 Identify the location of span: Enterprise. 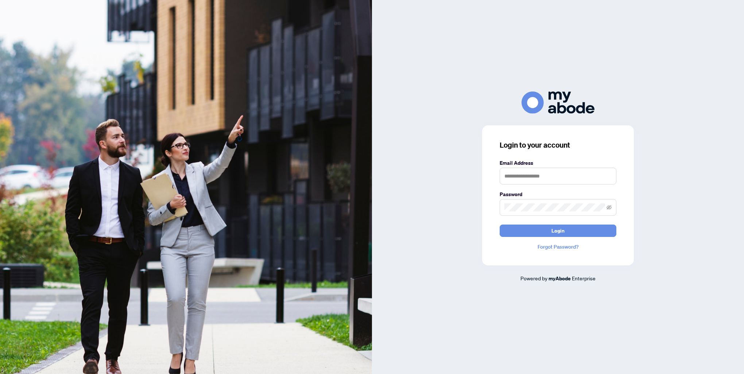
(584, 278).